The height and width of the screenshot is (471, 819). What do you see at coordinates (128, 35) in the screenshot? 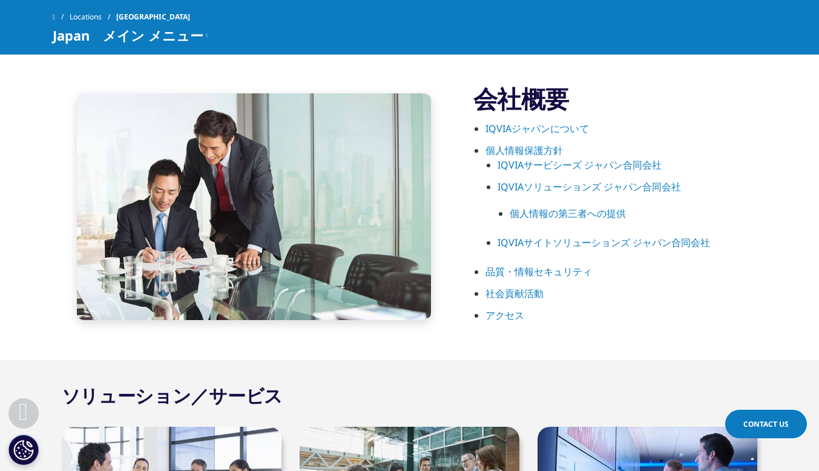
I see `span: Japan メイン メニュー` at bounding box center [128, 35].